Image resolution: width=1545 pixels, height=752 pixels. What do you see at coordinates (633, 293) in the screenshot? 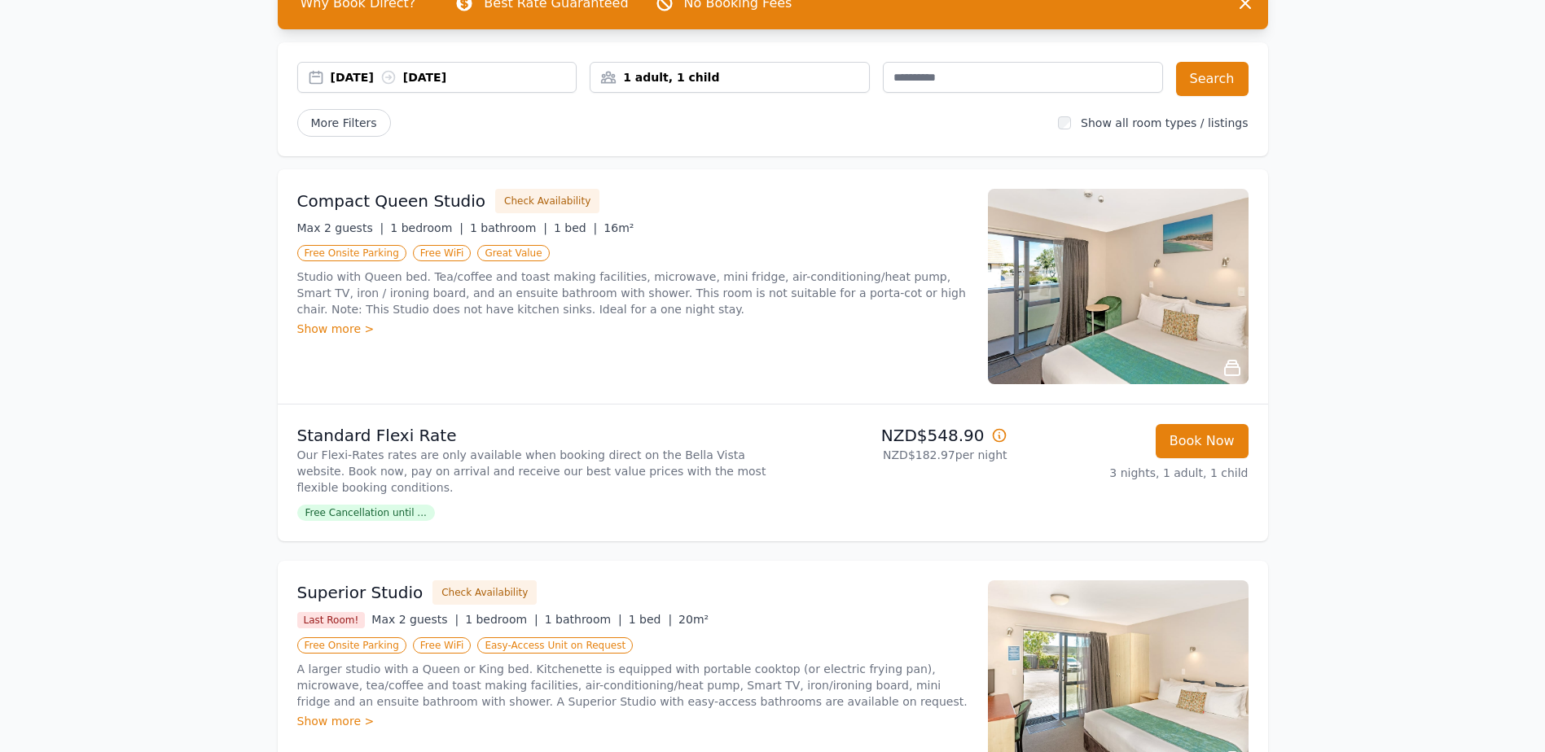
I see `p: Studio with Queen bed. Tea/coffee and toast making facilities, microwave, mini fridge, air-condit...` at bounding box center [633, 293].